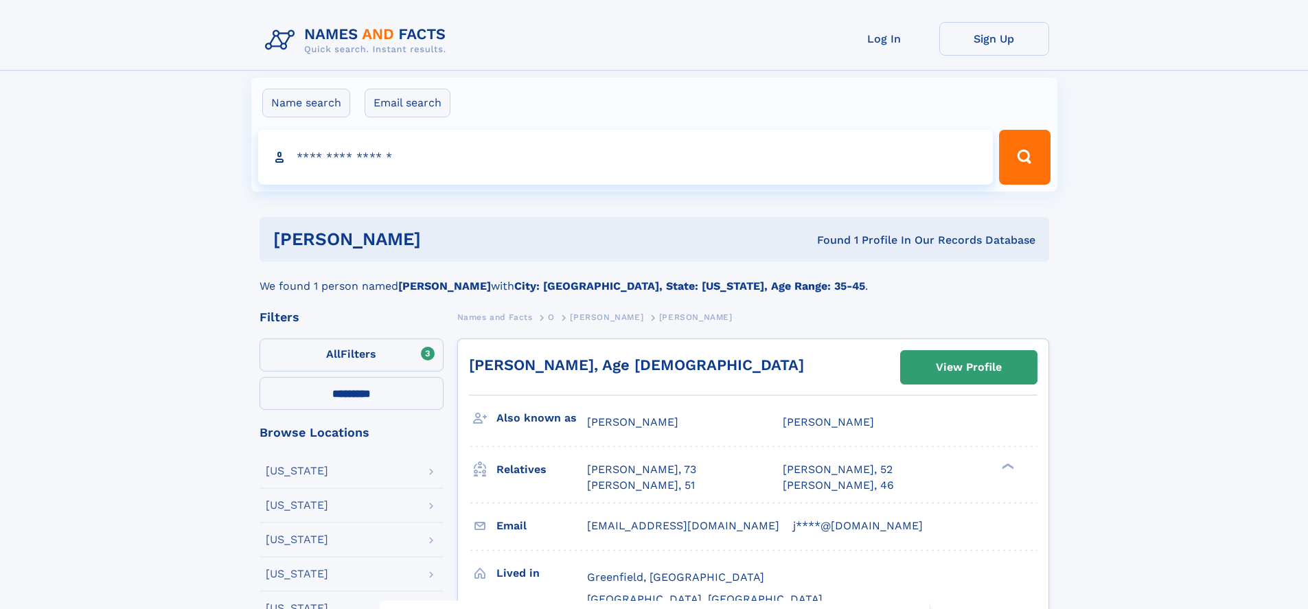 The image size is (1308, 609). What do you see at coordinates (884, 38) in the screenshot?
I see `a: Log In` at bounding box center [884, 38].